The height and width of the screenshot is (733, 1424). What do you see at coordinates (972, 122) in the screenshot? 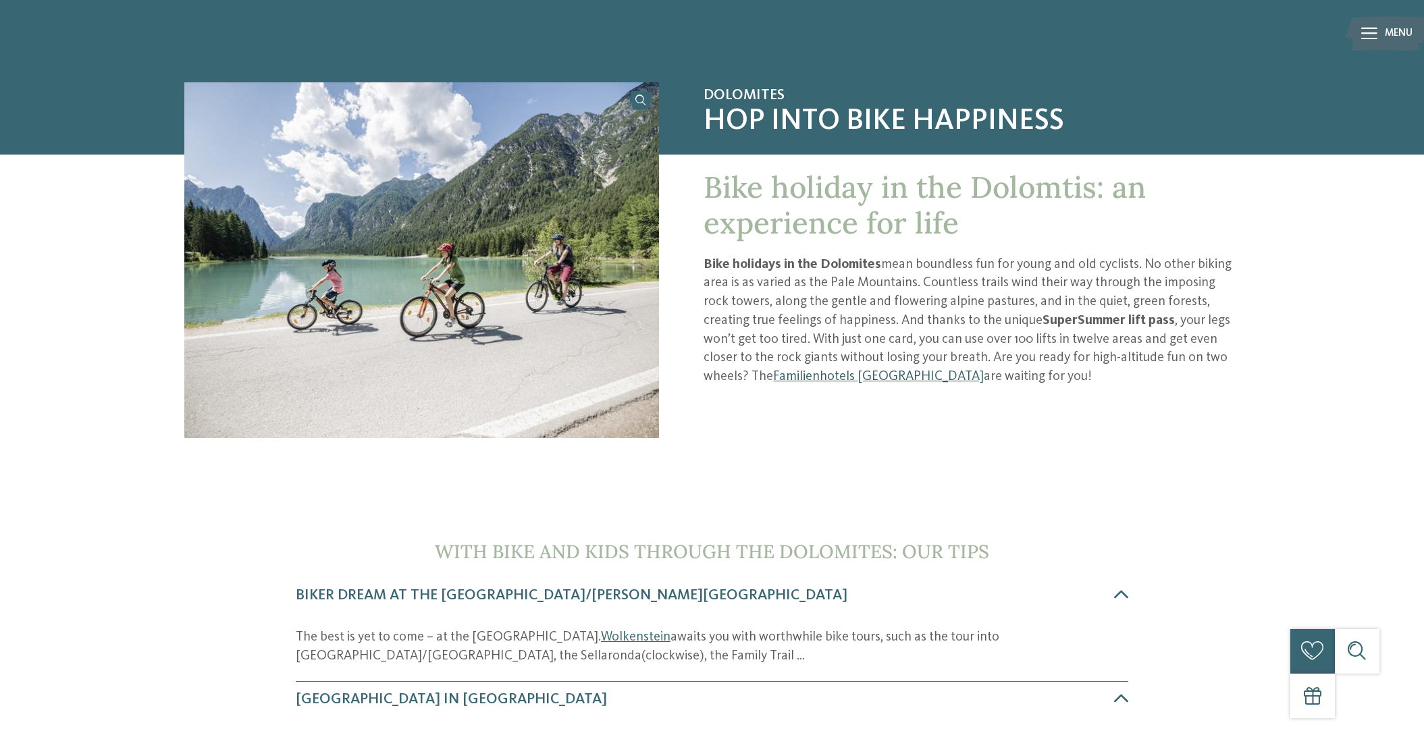
I see `span: Hop into bike happiness` at bounding box center [972, 122].